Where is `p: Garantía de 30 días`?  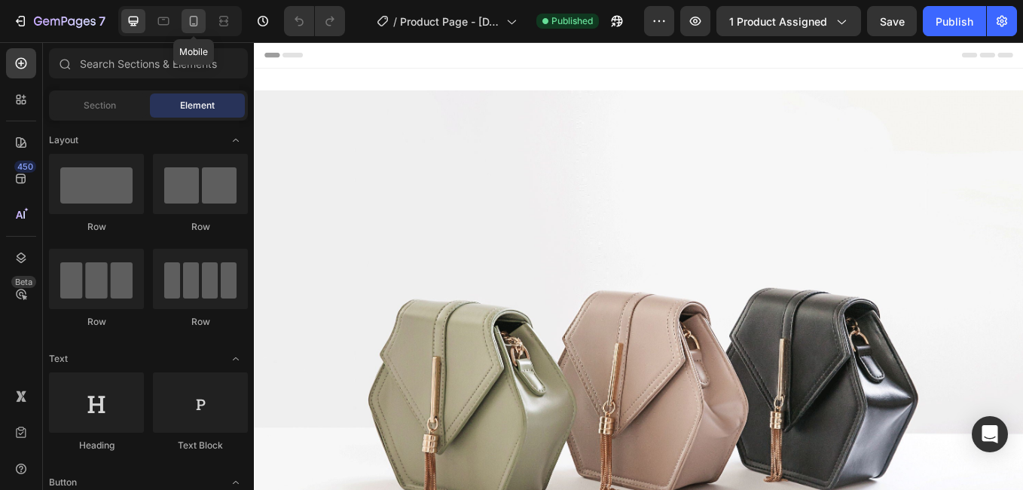
p: Garantía de 30 días is located at coordinates (506, 44).